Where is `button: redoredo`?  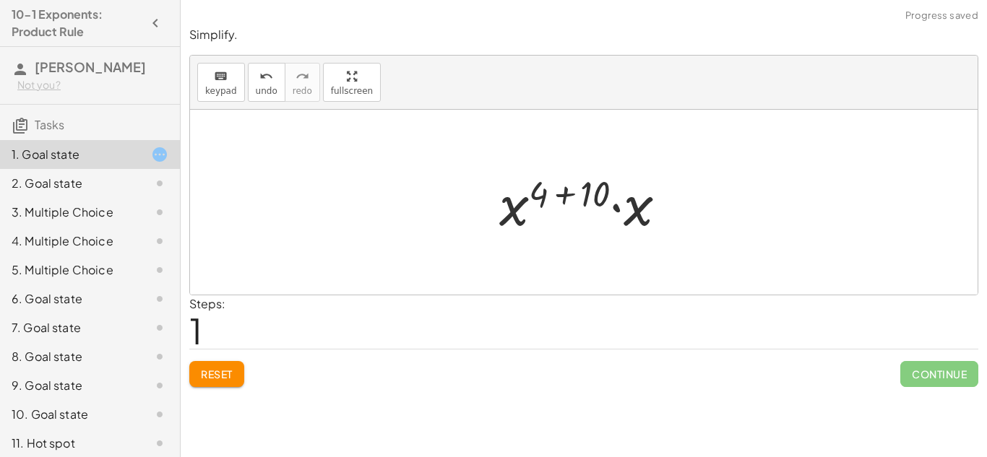 button: redoredo is located at coordinates (302, 82).